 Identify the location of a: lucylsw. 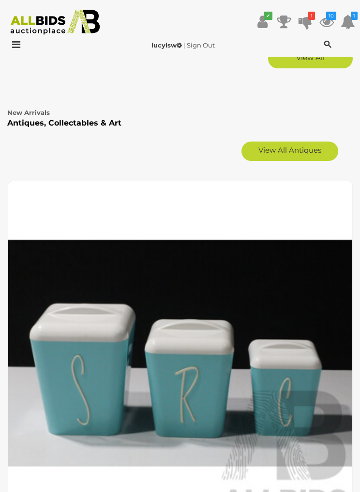
(168, 45).